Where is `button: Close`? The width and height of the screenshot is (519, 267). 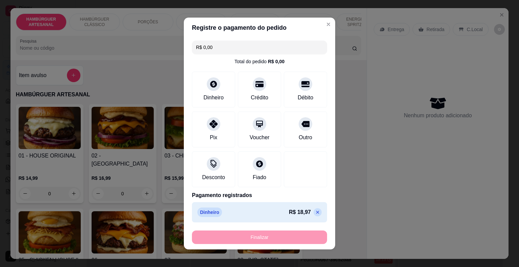
button: Close is located at coordinates (328, 24).